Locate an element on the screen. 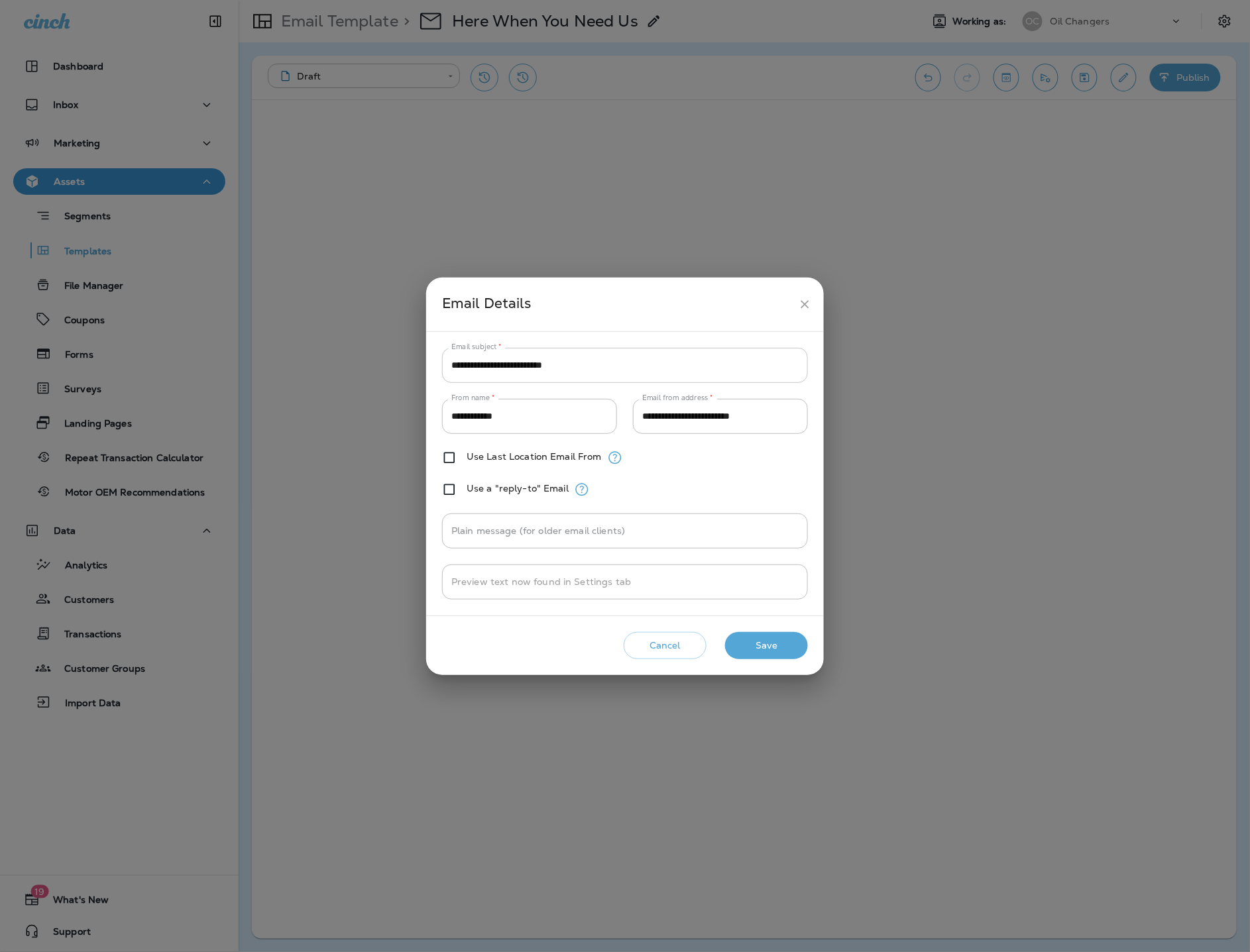 This screenshot has height=952, width=1250. label: Use a "reply-to" Email is located at coordinates (517, 488).